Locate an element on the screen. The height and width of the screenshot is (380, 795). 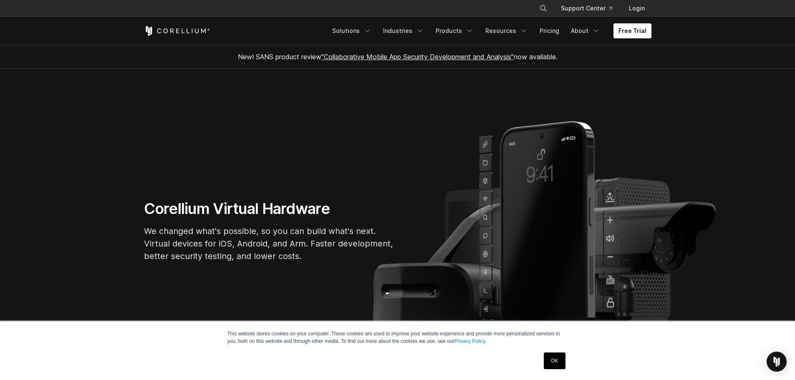
h1: Corellium Virtual Hardware is located at coordinates (269, 209).